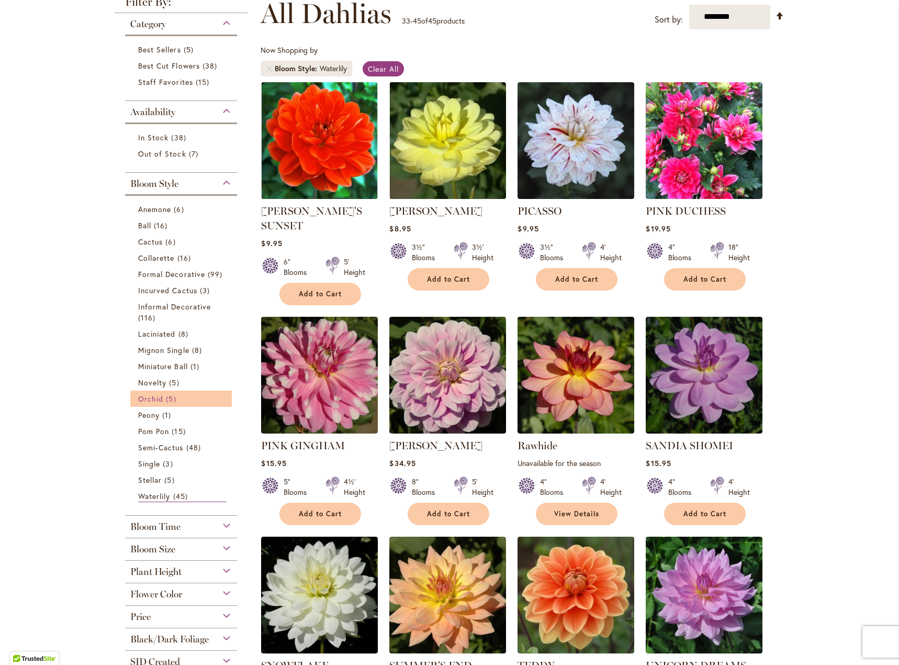 The width and height of the screenshot is (899, 665). Describe the element at coordinates (402, 463) in the screenshot. I see `span: $34.95` at that location.